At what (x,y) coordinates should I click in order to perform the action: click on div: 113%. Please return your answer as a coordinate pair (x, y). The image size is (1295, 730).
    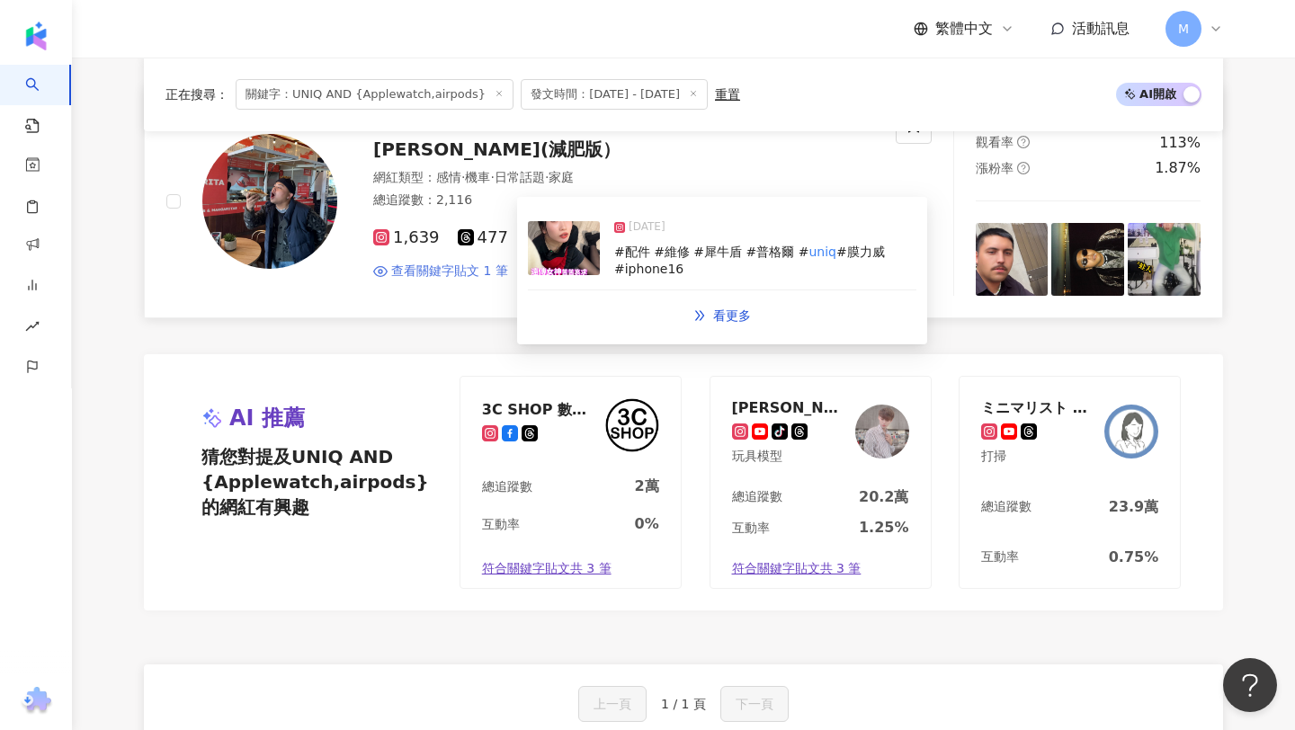
    Looking at the image, I should click on (1180, 143).